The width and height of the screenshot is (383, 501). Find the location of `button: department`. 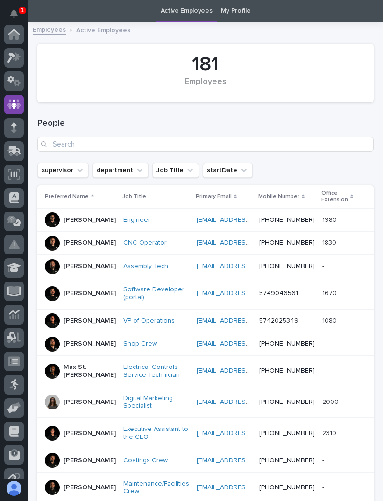

button: department is located at coordinates (120, 170).